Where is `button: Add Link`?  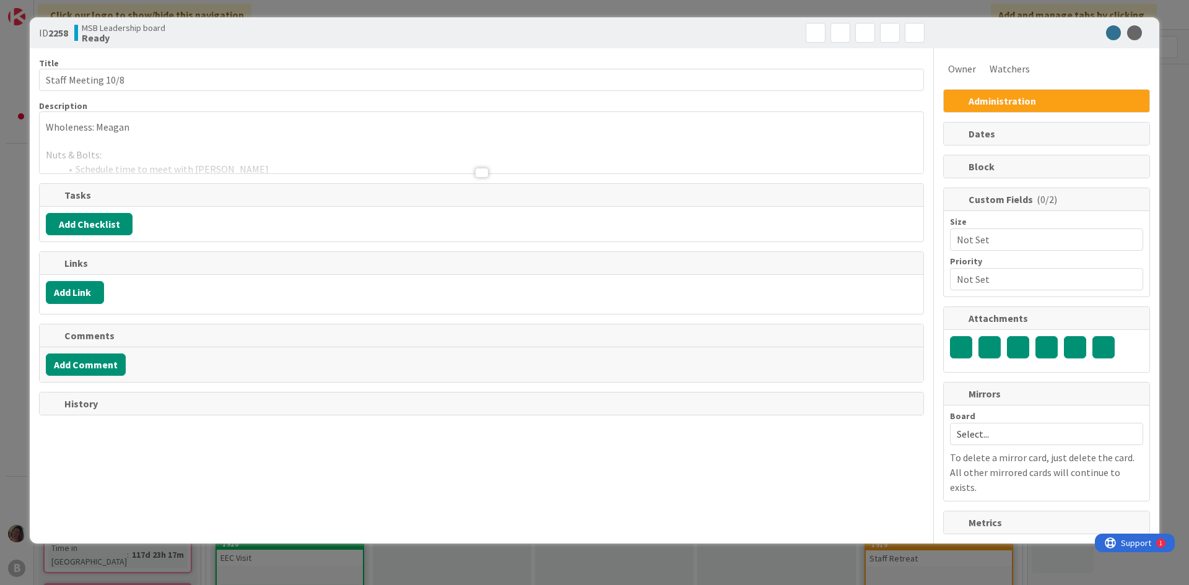 button: Add Link is located at coordinates (75, 292).